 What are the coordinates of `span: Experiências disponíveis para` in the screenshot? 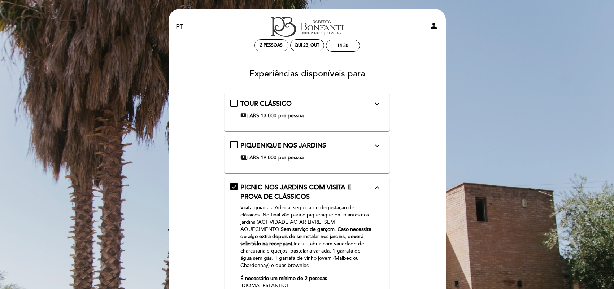 It's located at (307, 74).